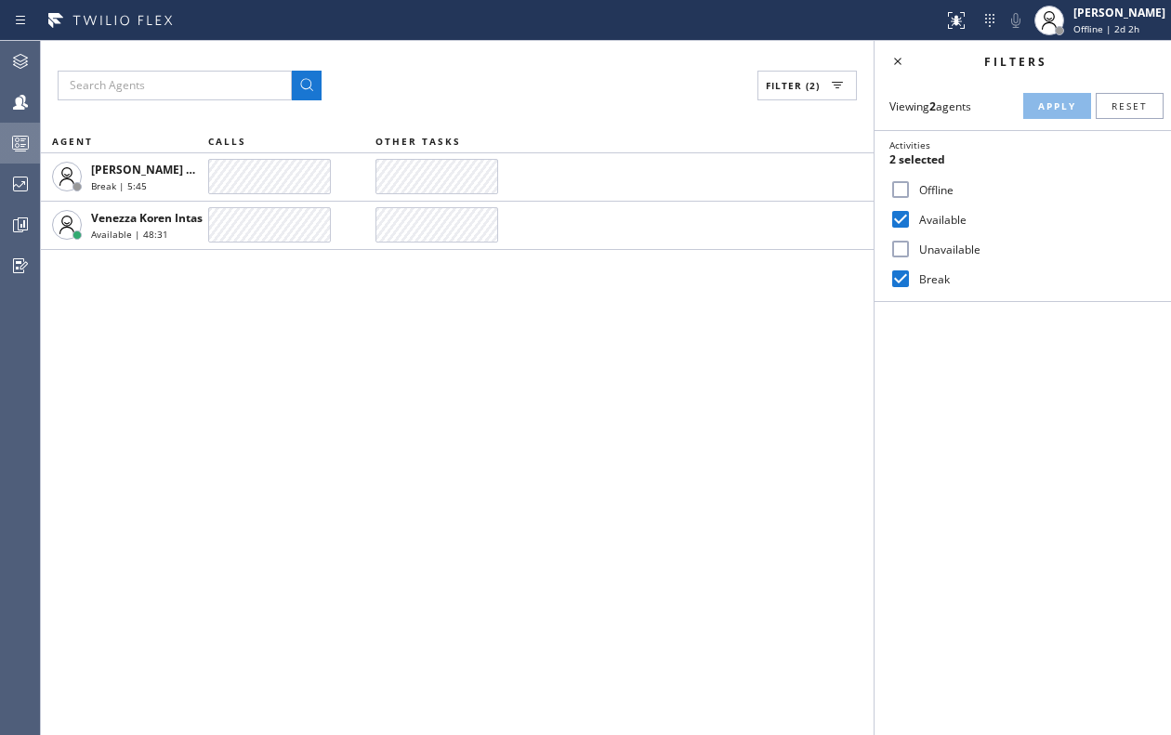  What do you see at coordinates (418, 141) in the screenshot?
I see `span: OTHER TASKS` at bounding box center [418, 141].